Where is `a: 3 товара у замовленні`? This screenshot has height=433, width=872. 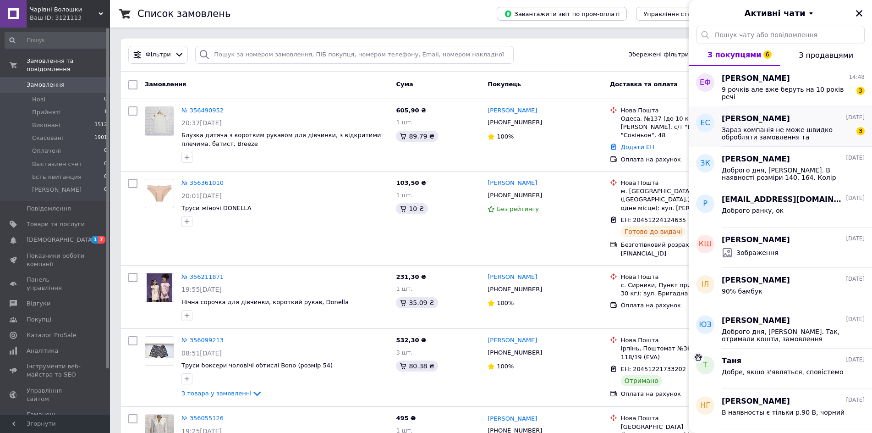
a: 3 товара у замовленні is located at coordinates (222, 393).